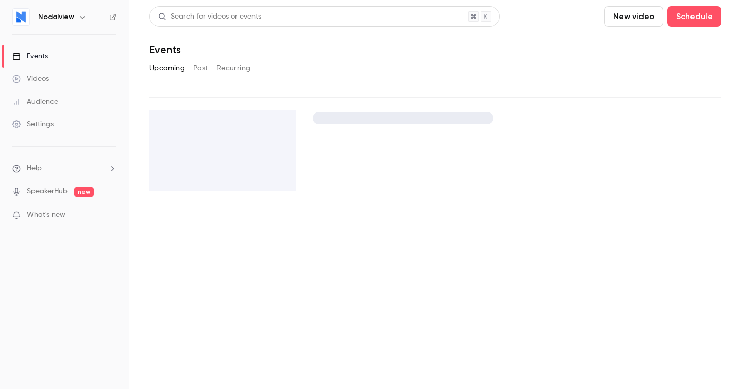  I want to click on button: Recurring, so click(233, 68).